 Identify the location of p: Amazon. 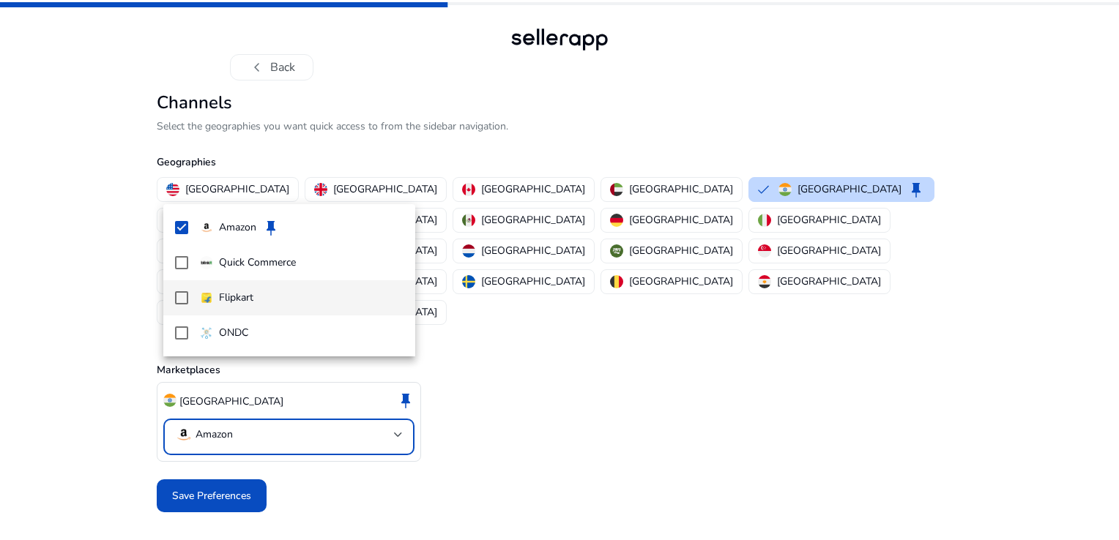
(237, 228).